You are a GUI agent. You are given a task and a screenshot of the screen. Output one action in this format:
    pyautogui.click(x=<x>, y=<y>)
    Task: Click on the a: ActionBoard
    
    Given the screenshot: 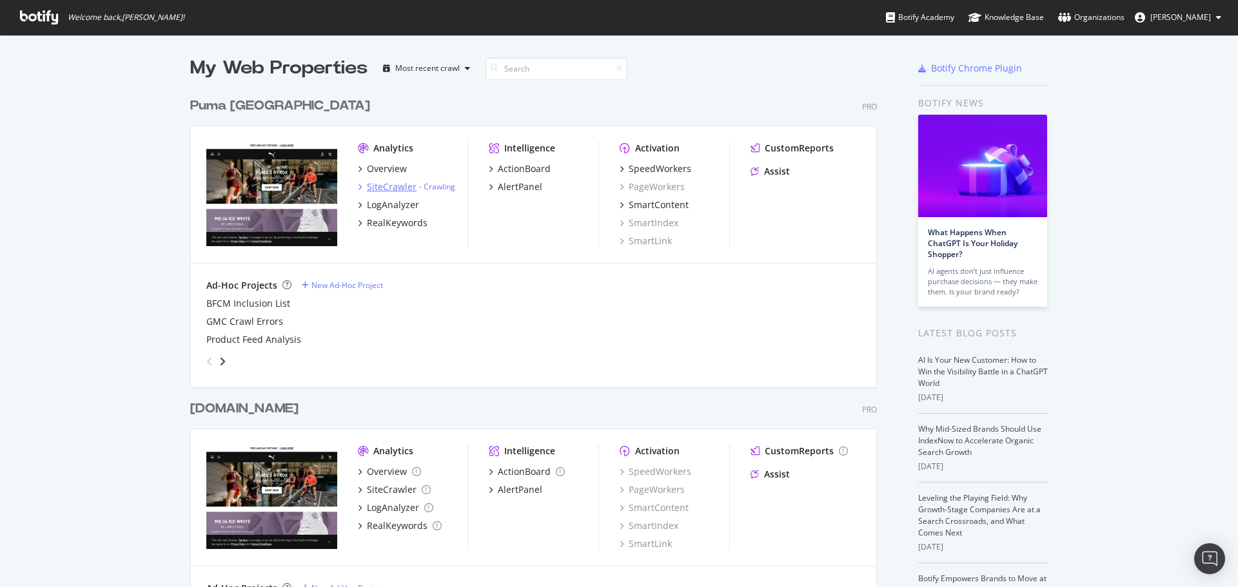 What is the action you would take?
    pyautogui.click(x=520, y=169)
    